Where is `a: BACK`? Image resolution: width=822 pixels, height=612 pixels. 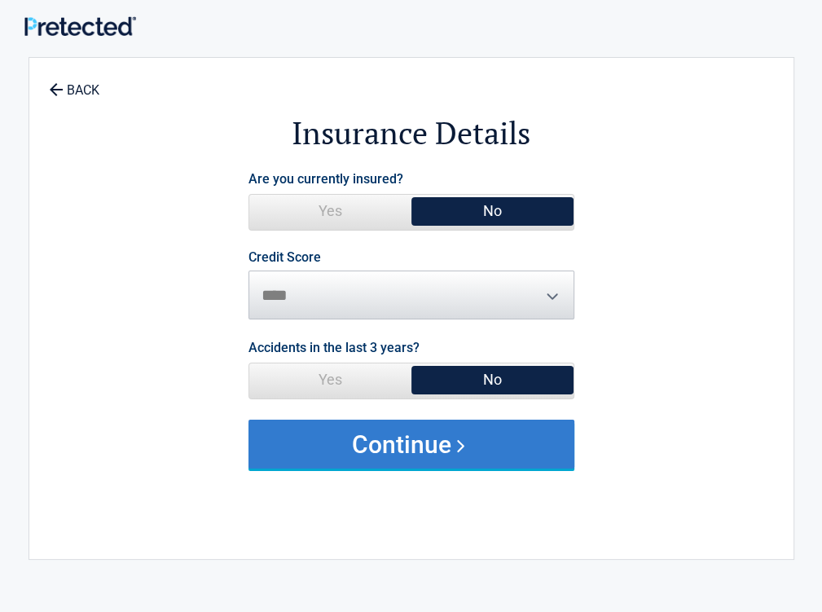
a: BACK is located at coordinates (74, 82).